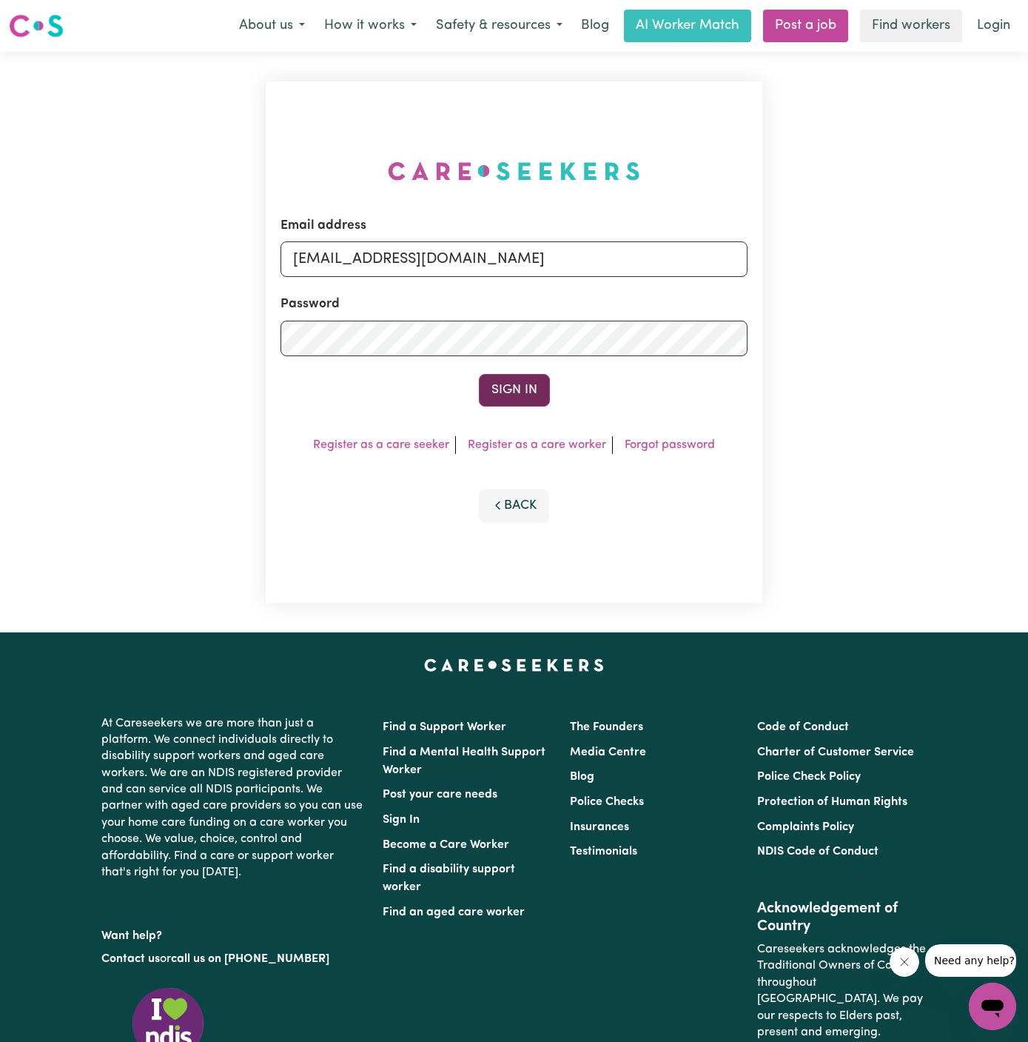  What do you see at coordinates (608, 752) in the screenshot?
I see `a: Media Centre` at bounding box center [608, 752].